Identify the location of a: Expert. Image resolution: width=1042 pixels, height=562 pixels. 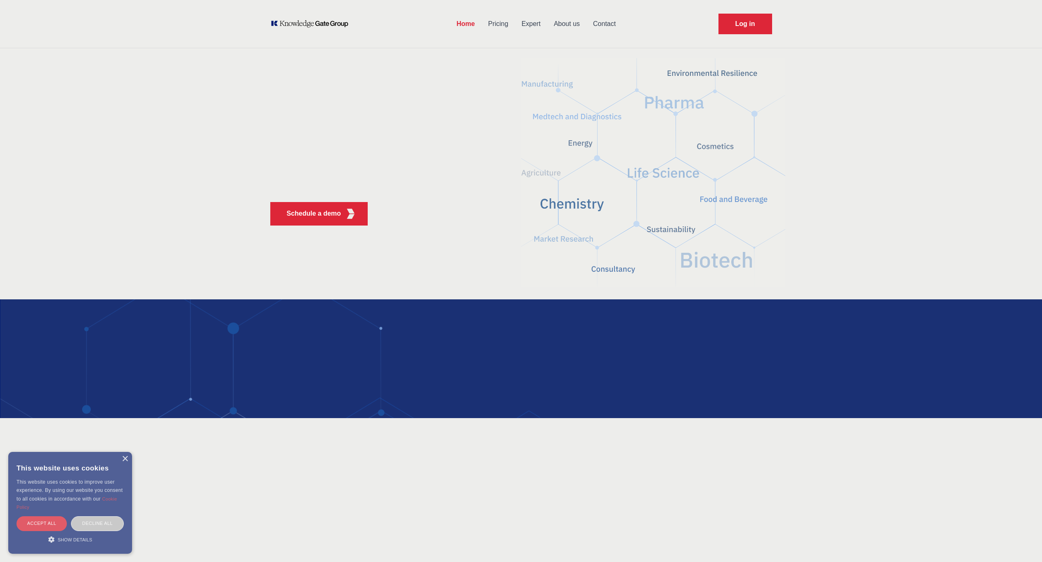
(531, 24).